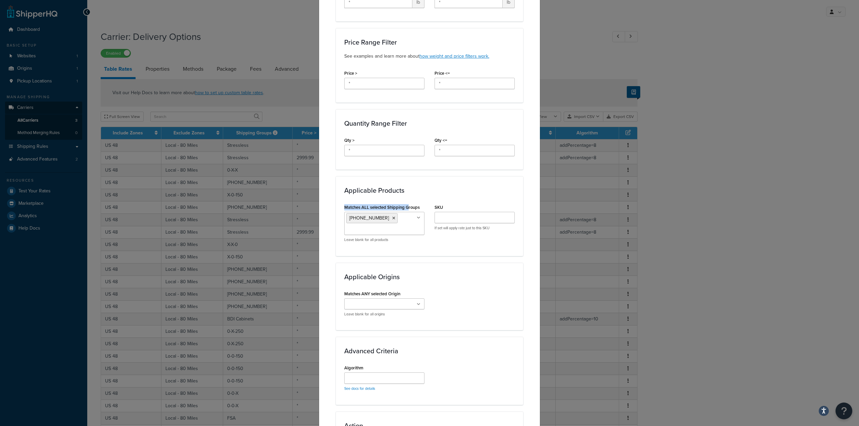 The width and height of the screenshot is (859, 426). What do you see at coordinates (354, 368) in the screenshot?
I see `label: Algorithm` at bounding box center [354, 368].